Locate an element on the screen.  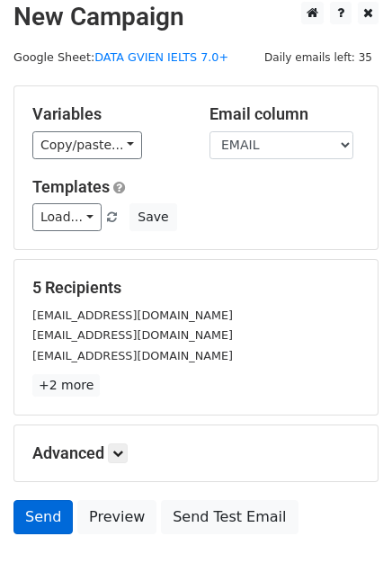
h5: Email column is located at coordinates (284, 114).